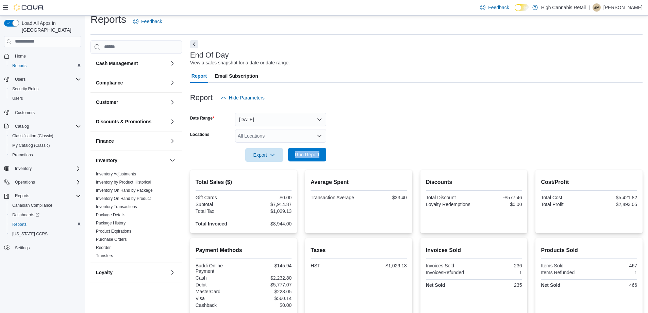 The image size is (648, 313). I want to click on button: My Catalog (Classic), so click(45, 145).